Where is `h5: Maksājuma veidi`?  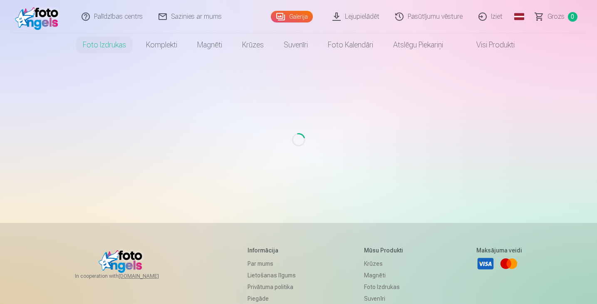 h5: Maksājuma veidi is located at coordinates (499, 251).